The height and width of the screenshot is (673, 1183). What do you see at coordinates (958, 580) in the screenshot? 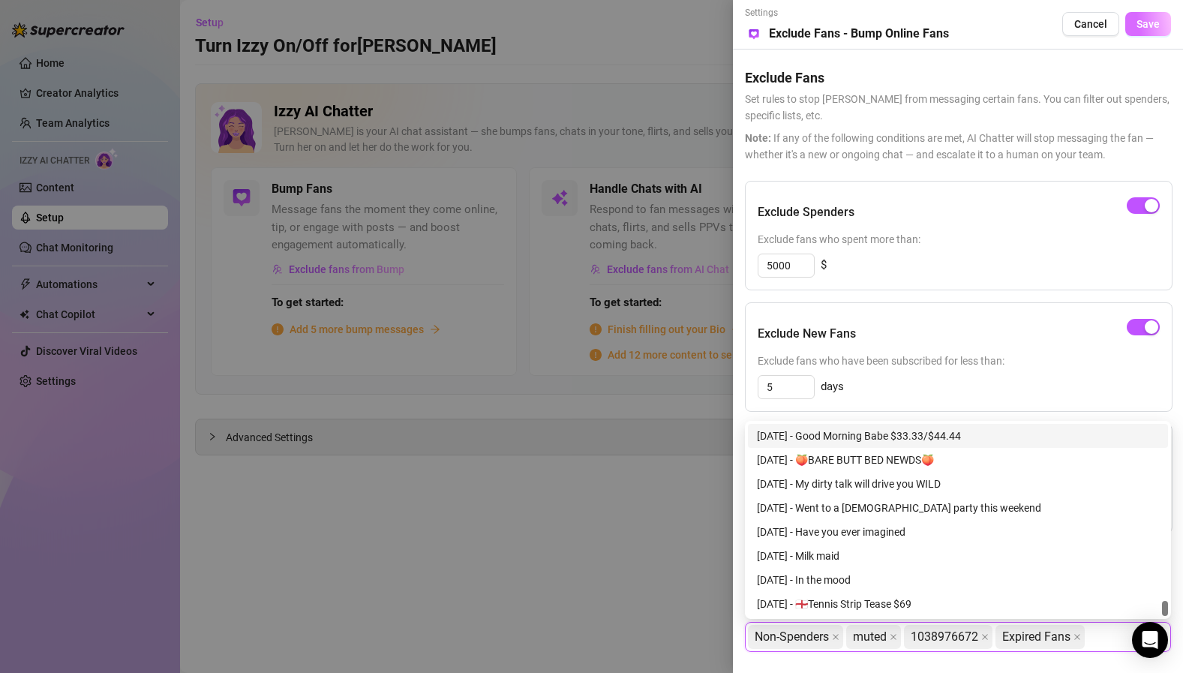
I see `div: 06/14/24 - In the mood` at bounding box center [958, 580].